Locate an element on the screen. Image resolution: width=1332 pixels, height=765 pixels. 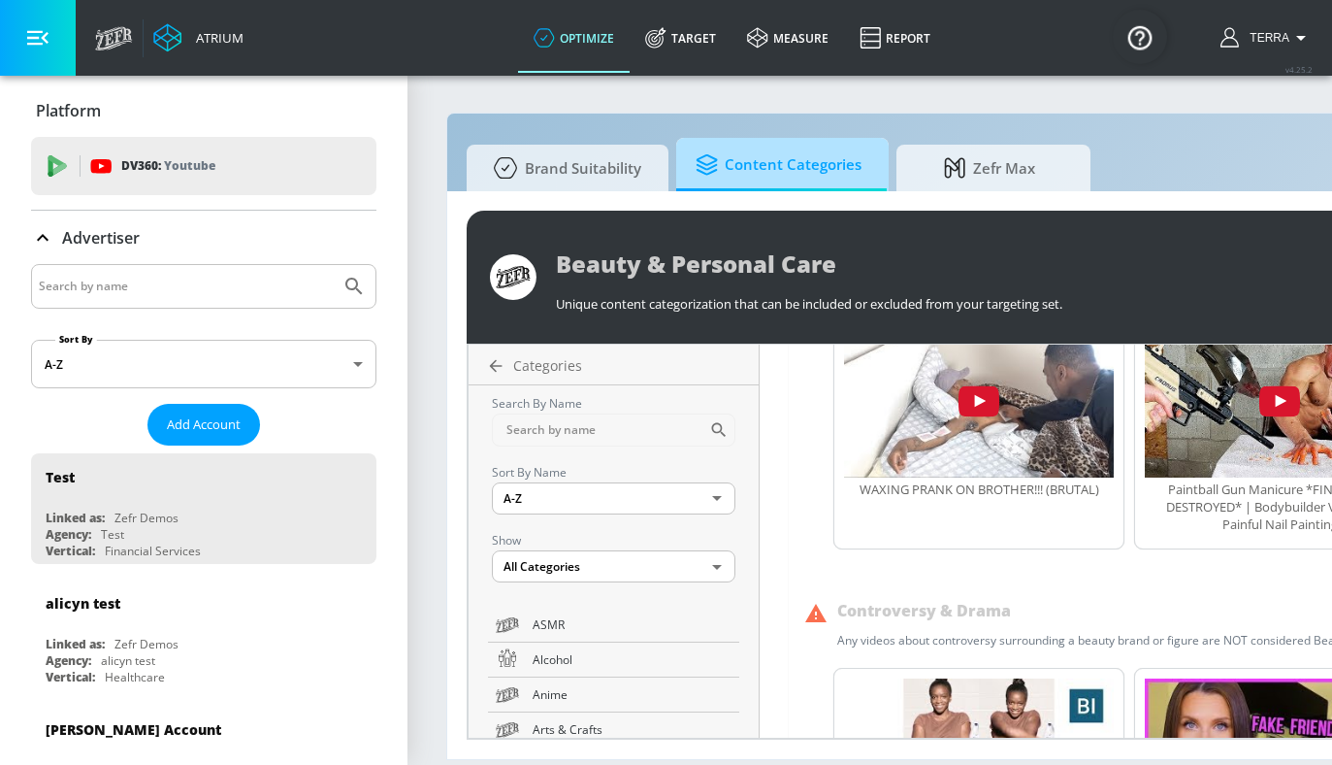
button: Add Account is located at coordinates (204, 424).